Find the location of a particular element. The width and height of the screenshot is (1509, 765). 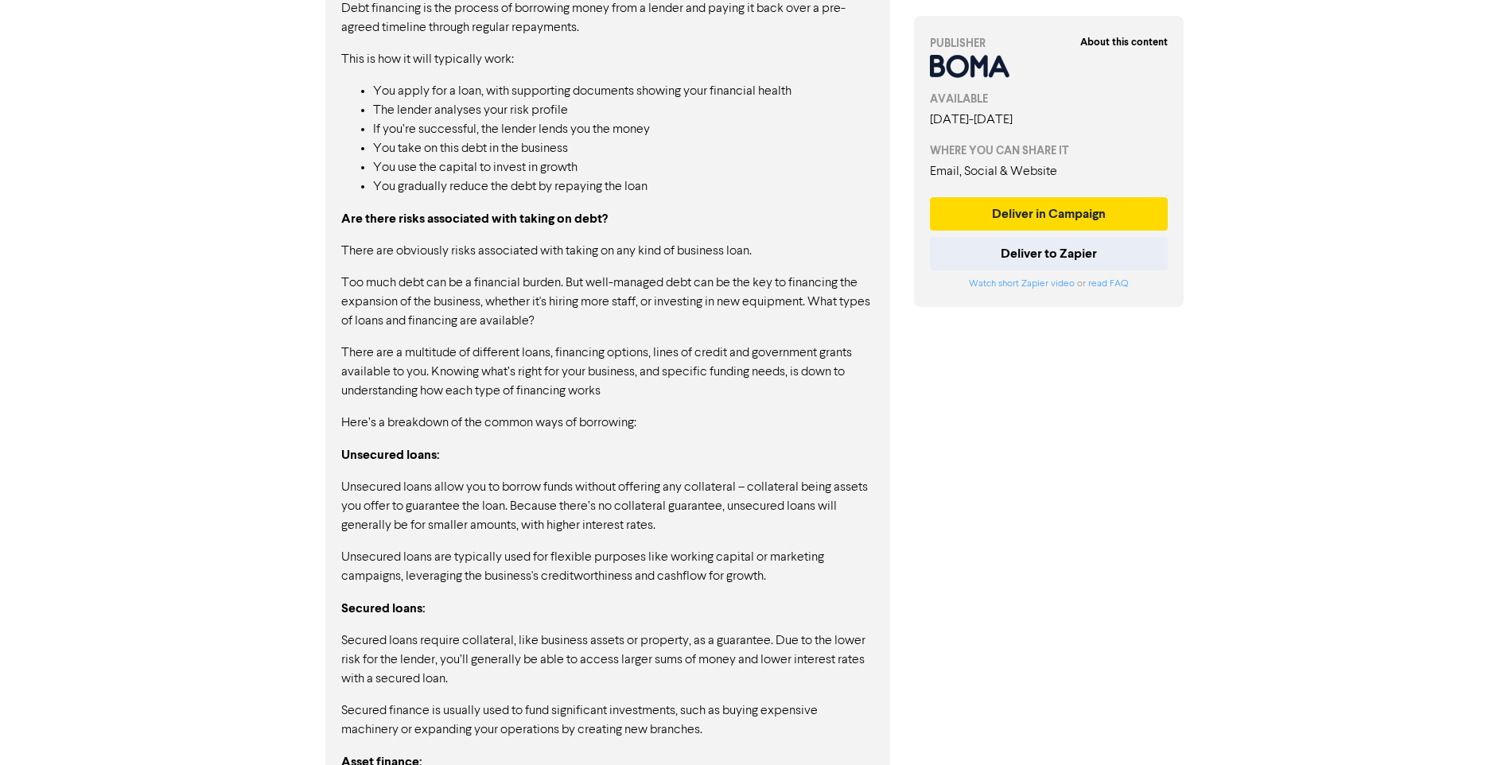

p: Secured finance is usually used to fund significant investments, such as buying expensive machine... is located at coordinates (608, 721).